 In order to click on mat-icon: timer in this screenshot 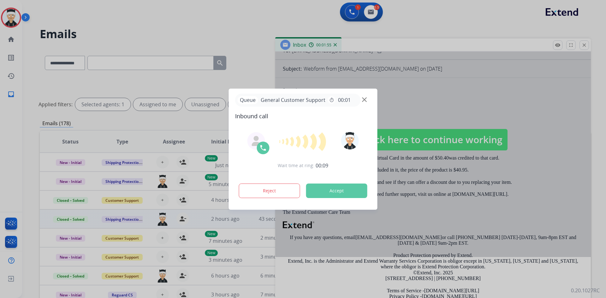, I will do `click(332, 100)`.